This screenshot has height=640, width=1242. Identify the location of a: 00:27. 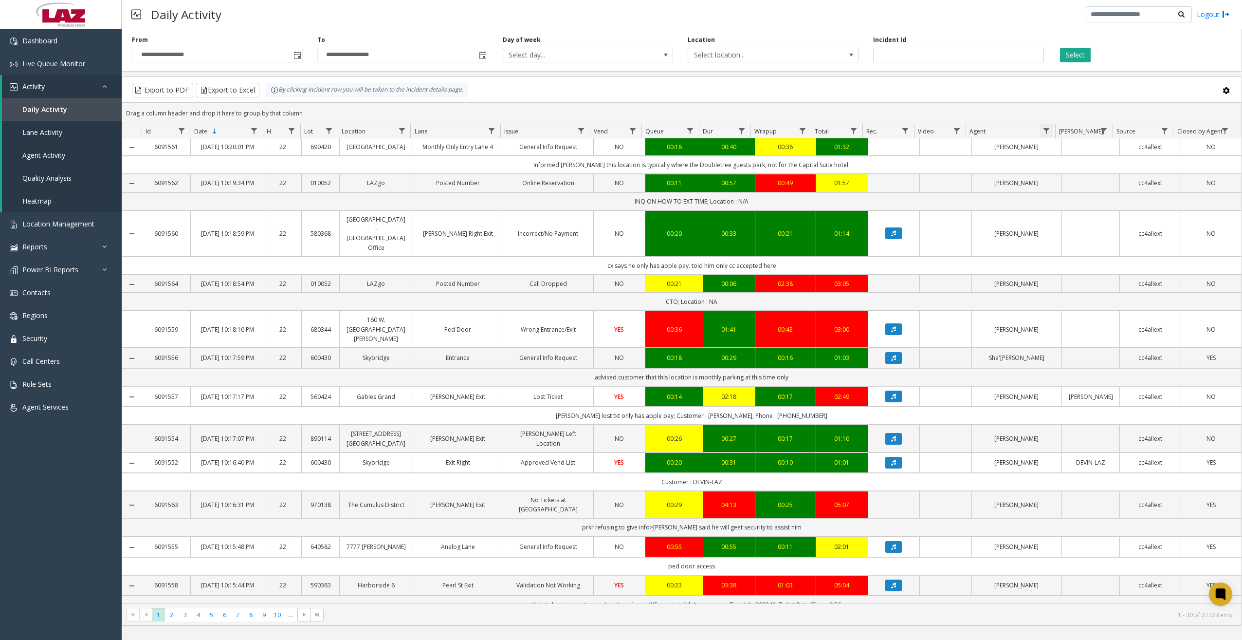
(729, 438).